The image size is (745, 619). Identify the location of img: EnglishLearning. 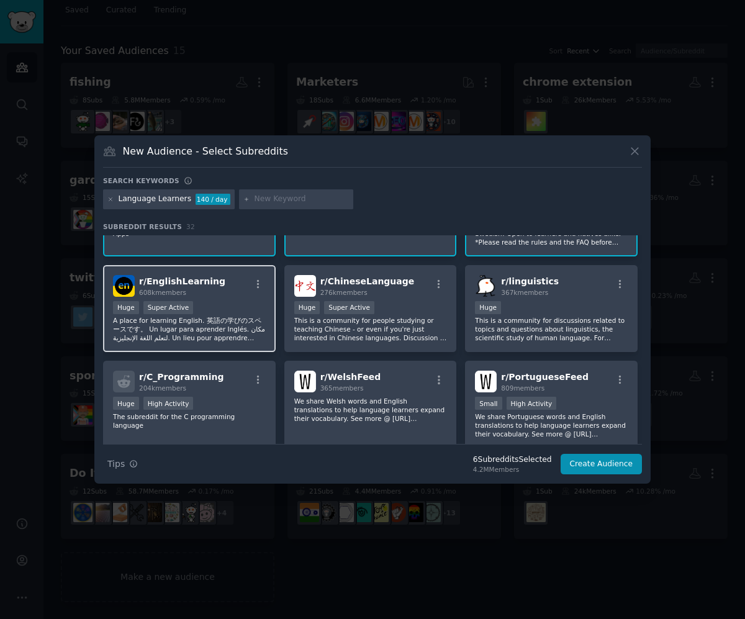
(124, 285).